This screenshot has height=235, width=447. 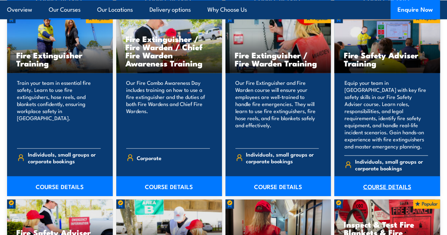 I want to click on p: Our Fire Extinguisher and Fire Warden course will ensure your employees are well-trained to handl..., so click(x=277, y=111).